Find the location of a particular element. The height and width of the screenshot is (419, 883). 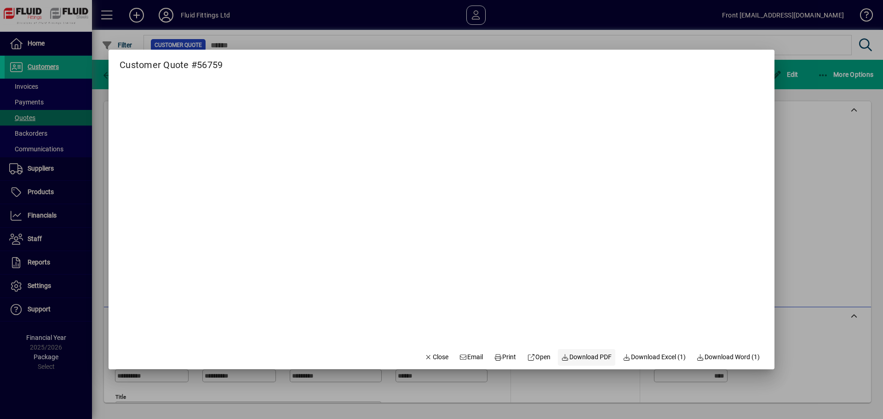

span: Close is located at coordinates (436, 357).